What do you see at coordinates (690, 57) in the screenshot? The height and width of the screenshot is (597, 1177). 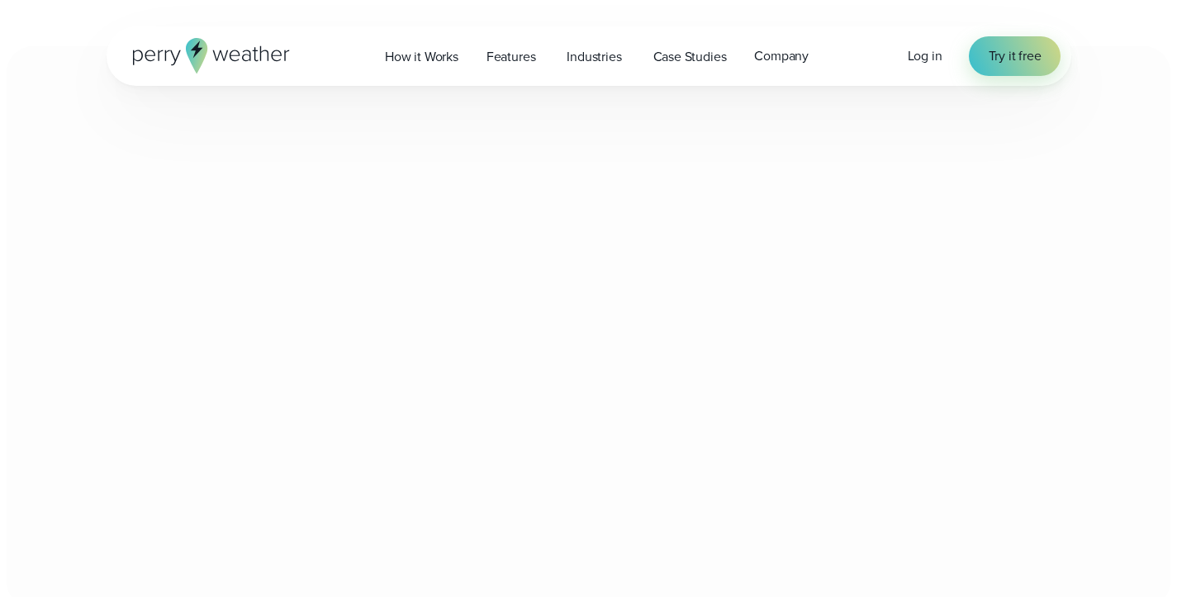 I see `span: Case Studies` at bounding box center [690, 57].